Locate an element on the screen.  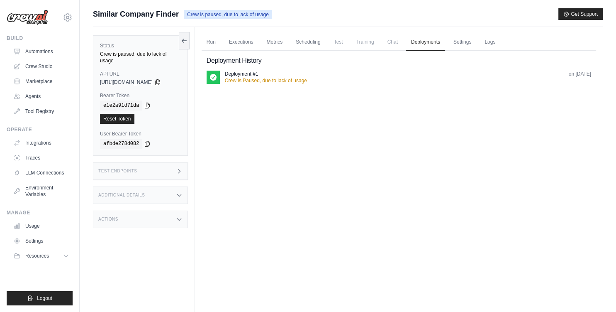
span: Similar Company Finder is located at coordinates (136, 14).